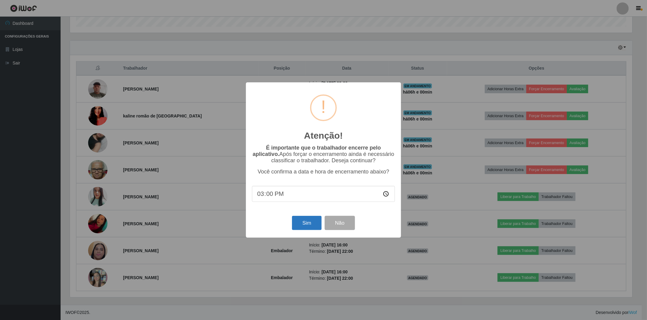  What do you see at coordinates (306, 223) in the screenshot?
I see `button: Sim` at bounding box center [306, 223].